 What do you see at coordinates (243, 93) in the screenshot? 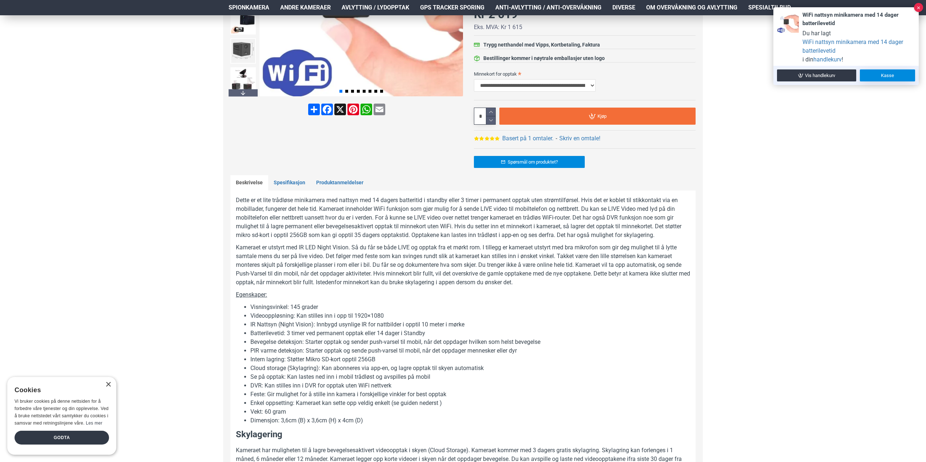
I see `div: Next slide` at bounding box center [243, 93].